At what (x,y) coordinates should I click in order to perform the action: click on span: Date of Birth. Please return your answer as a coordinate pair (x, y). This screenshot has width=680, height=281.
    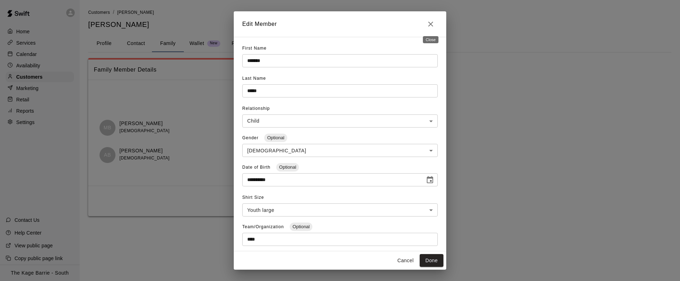
    Looking at the image, I should click on (257, 167).